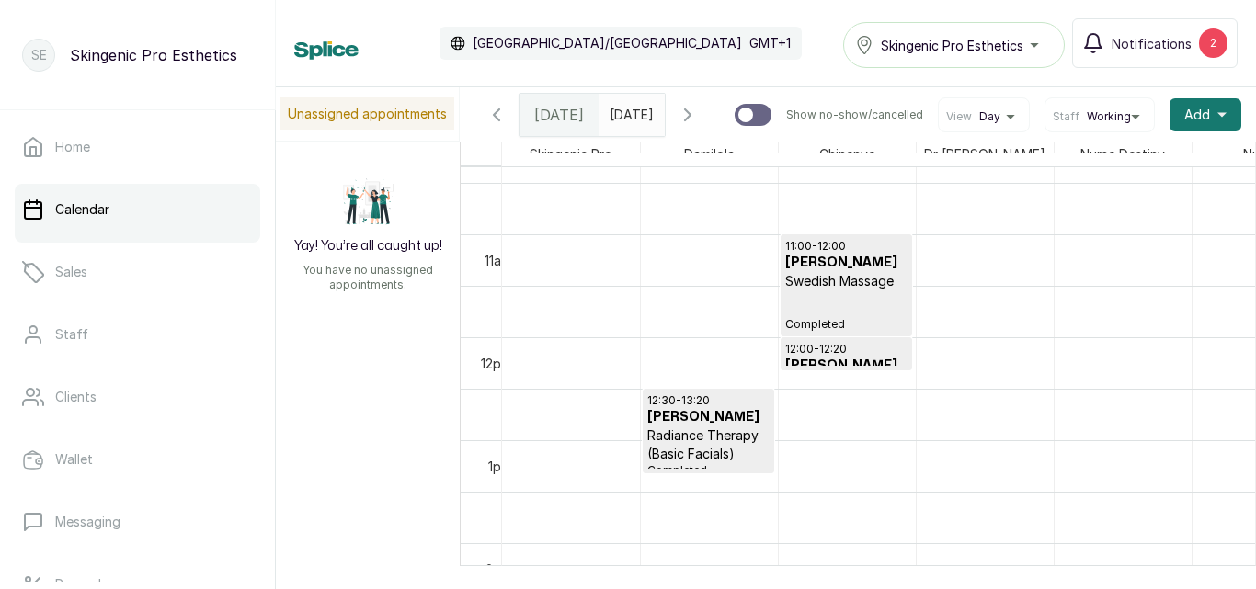 This screenshot has height=589, width=1256. Describe the element at coordinates (39, 55) in the screenshot. I see `p: SE` at that location.